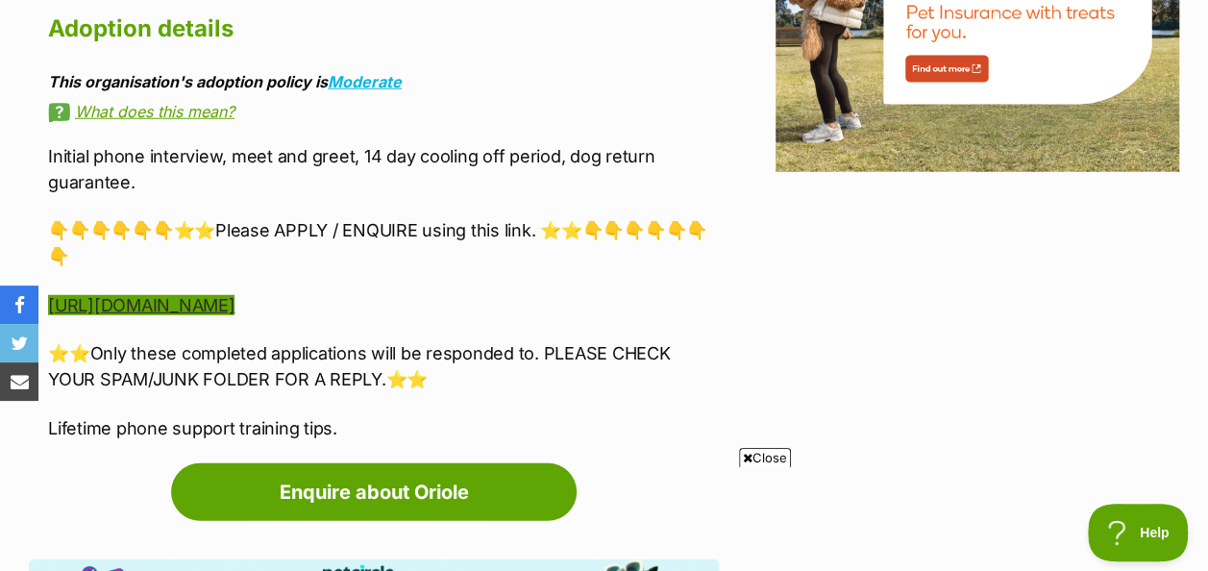  What do you see at coordinates (364, 82) in the screenshot?
I see `a: Moderate` at bounding box center [364, 82].